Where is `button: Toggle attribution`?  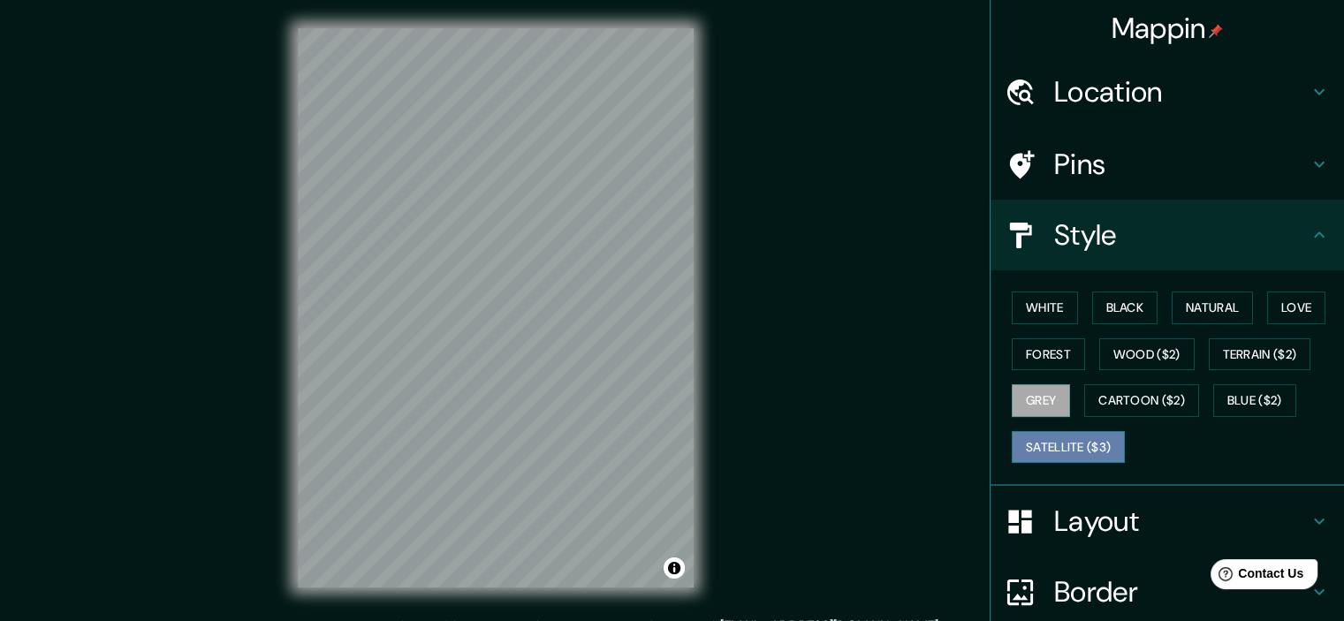
button: Toggle attribution is located at coordinates (674, 568).